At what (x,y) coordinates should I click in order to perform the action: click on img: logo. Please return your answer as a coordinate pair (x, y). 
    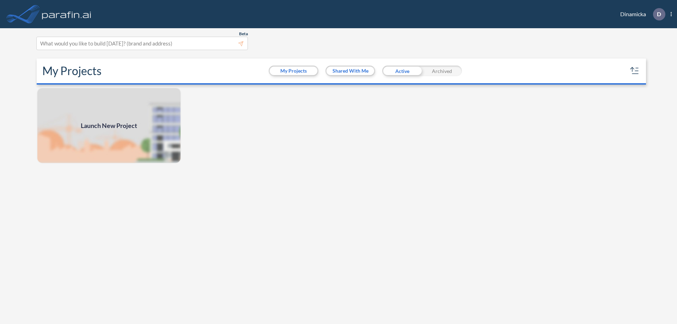
    Looking at the image, I should click on (67, 14).